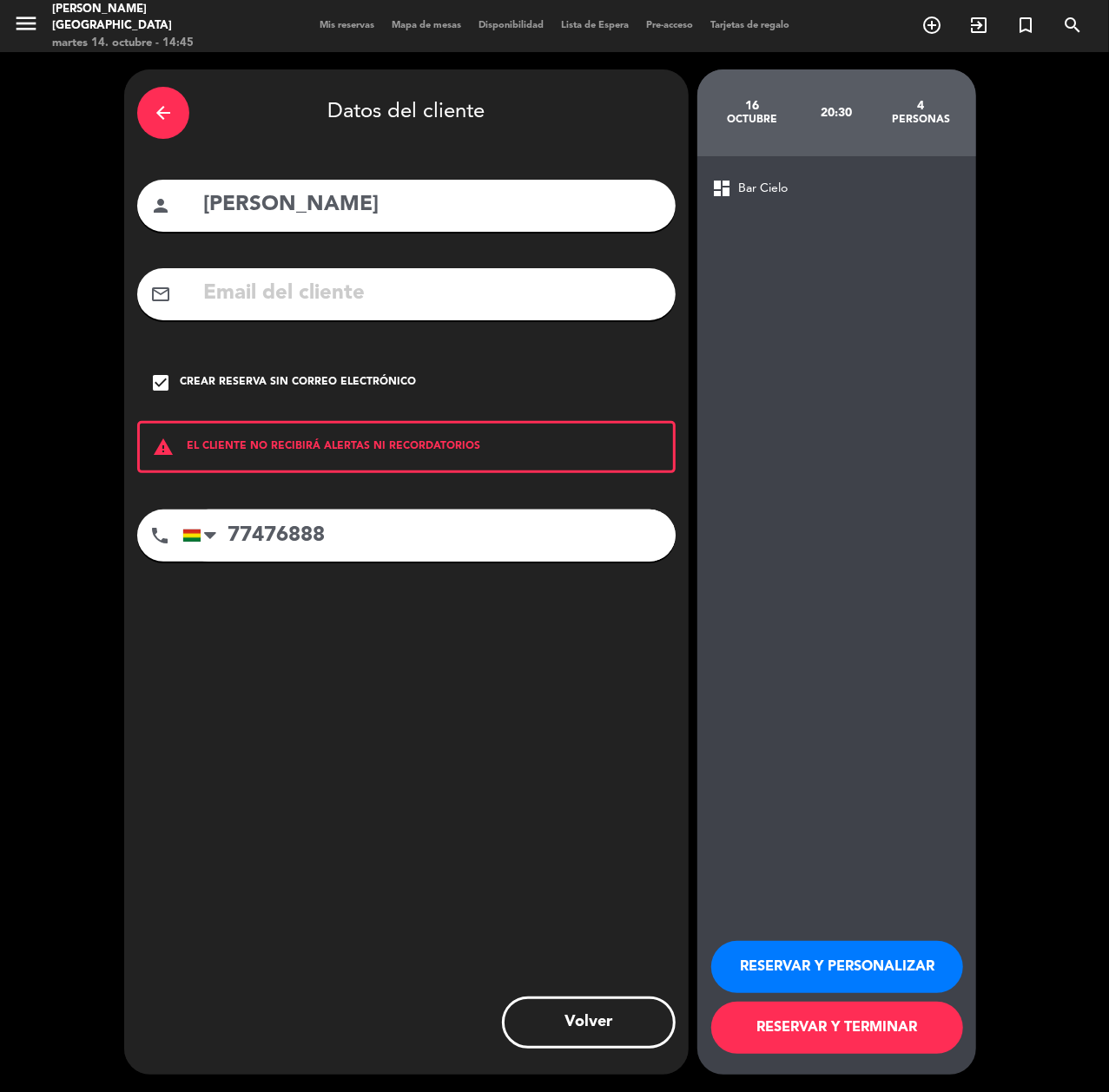 The image size is (1109, 1092). Describe the element at coordinates (920, 119) in the screenshot. I see `div: personas` at that location.